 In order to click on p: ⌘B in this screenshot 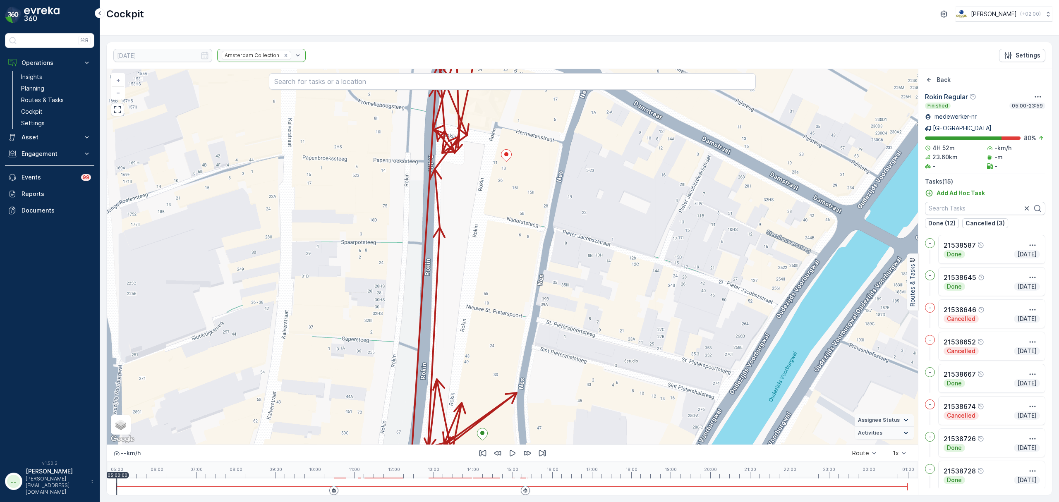, I will do `click(84, 41)`.